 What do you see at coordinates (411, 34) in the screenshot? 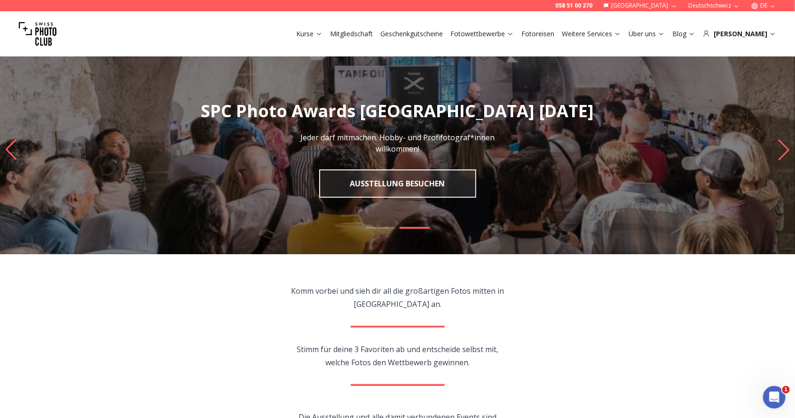
I see `button: Geschenkgutscheine` at bounding box center [411, 34].